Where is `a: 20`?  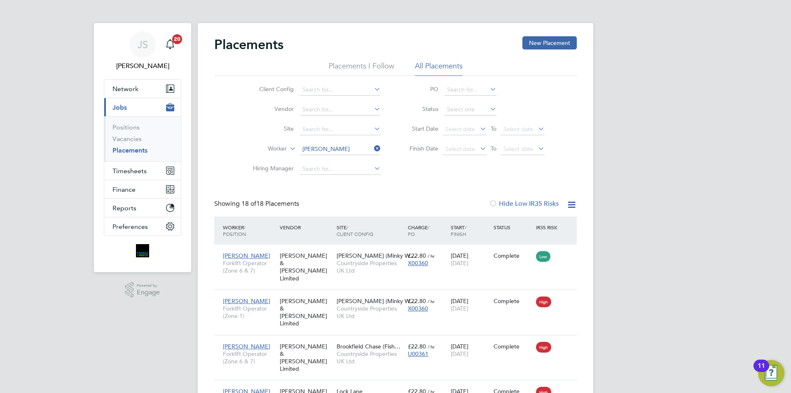 a: 20 is located at coordinates (170, 44).